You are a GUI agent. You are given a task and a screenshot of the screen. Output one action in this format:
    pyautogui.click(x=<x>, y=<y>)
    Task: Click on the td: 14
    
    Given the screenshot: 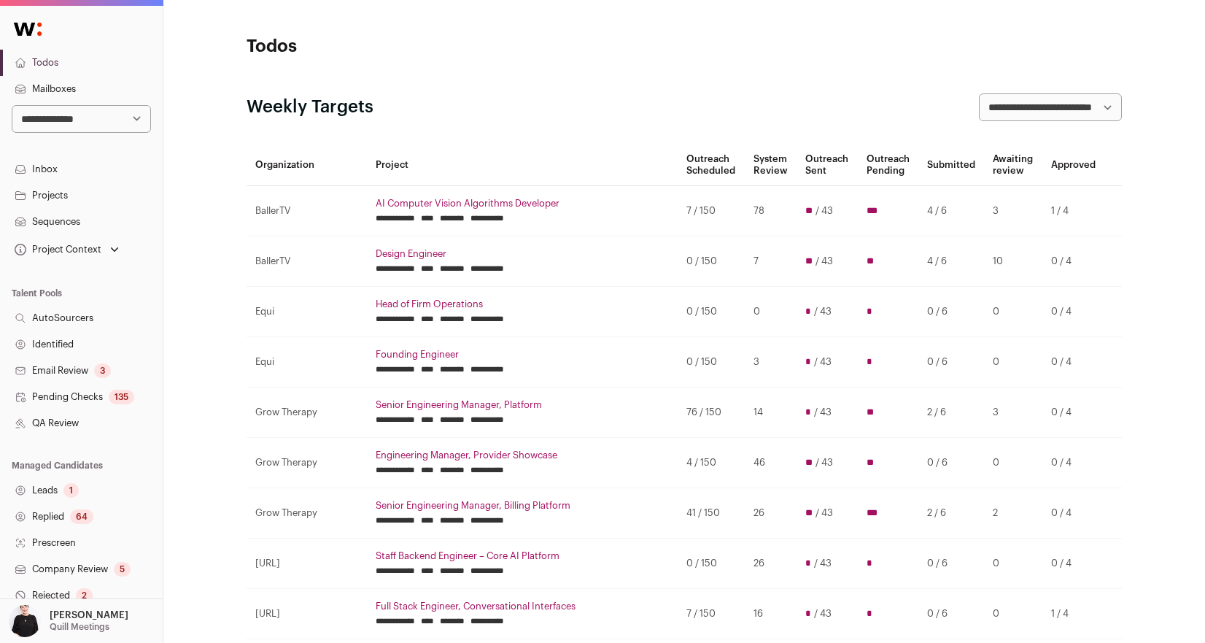 What is the action you would take?
    pyautogui.click(x=771, y=412)
    